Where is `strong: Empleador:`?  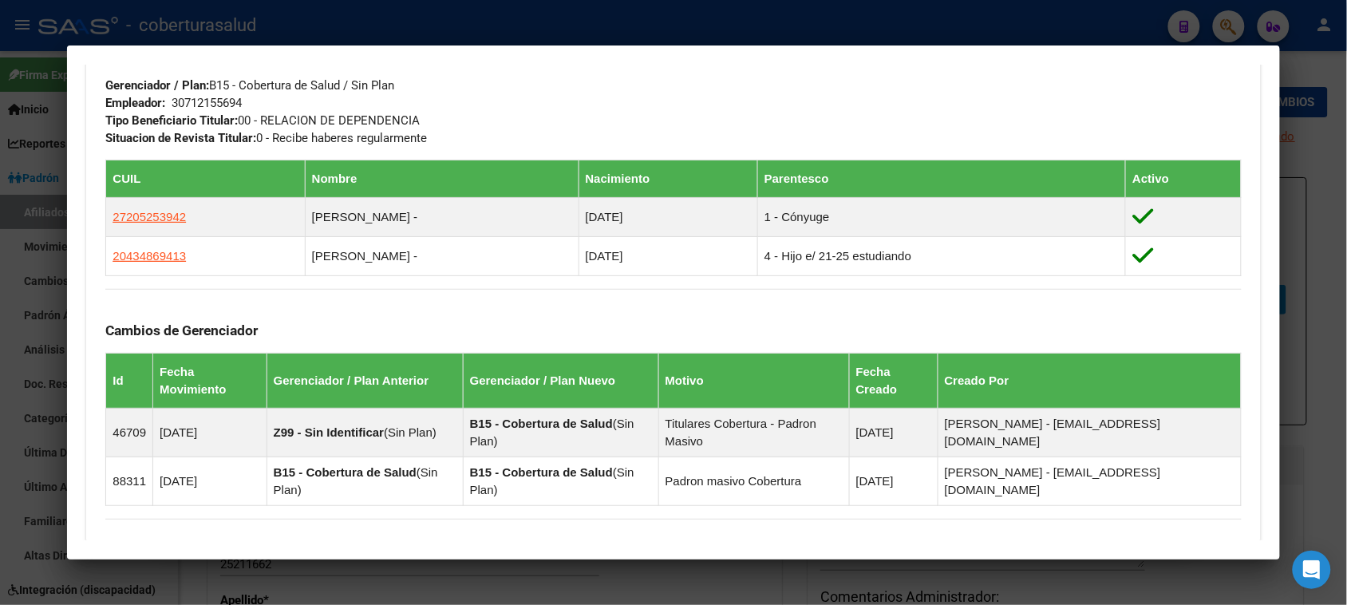 strong: Empleador: is located at coordinates (135, 103).